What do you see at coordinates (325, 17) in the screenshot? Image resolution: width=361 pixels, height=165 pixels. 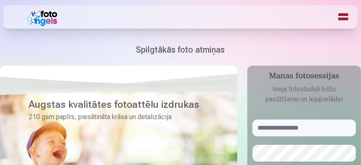 I see `button: Info` at bounding box center [325, 17].